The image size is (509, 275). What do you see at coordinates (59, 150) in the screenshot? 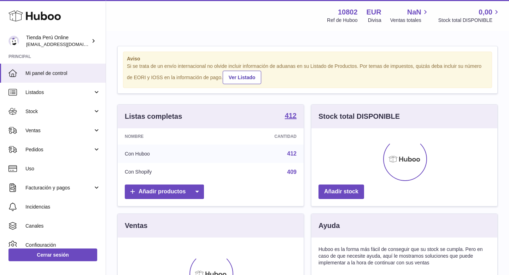
I see `span: Pedidos` at bounding box center [59, 150].